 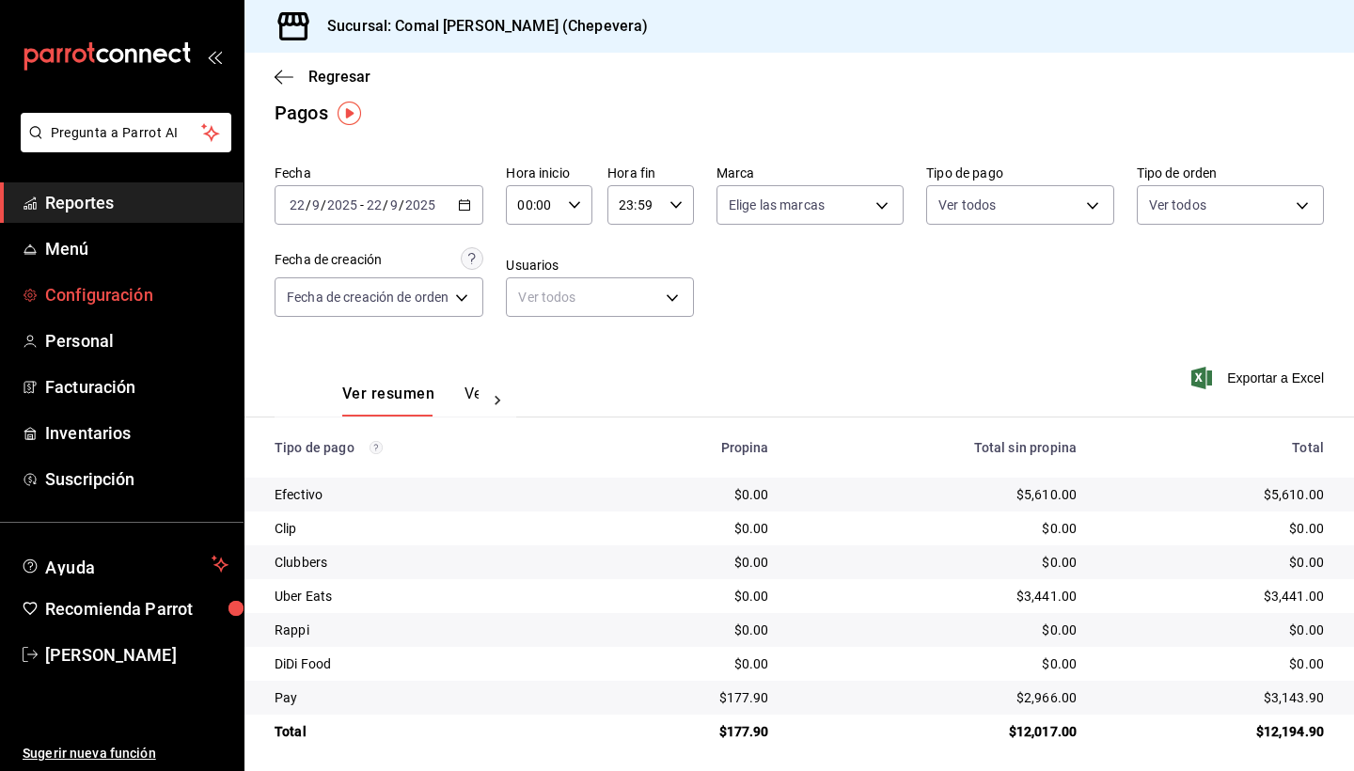 I want to click on span: Elige las marcas, so click(x=777, y=205).